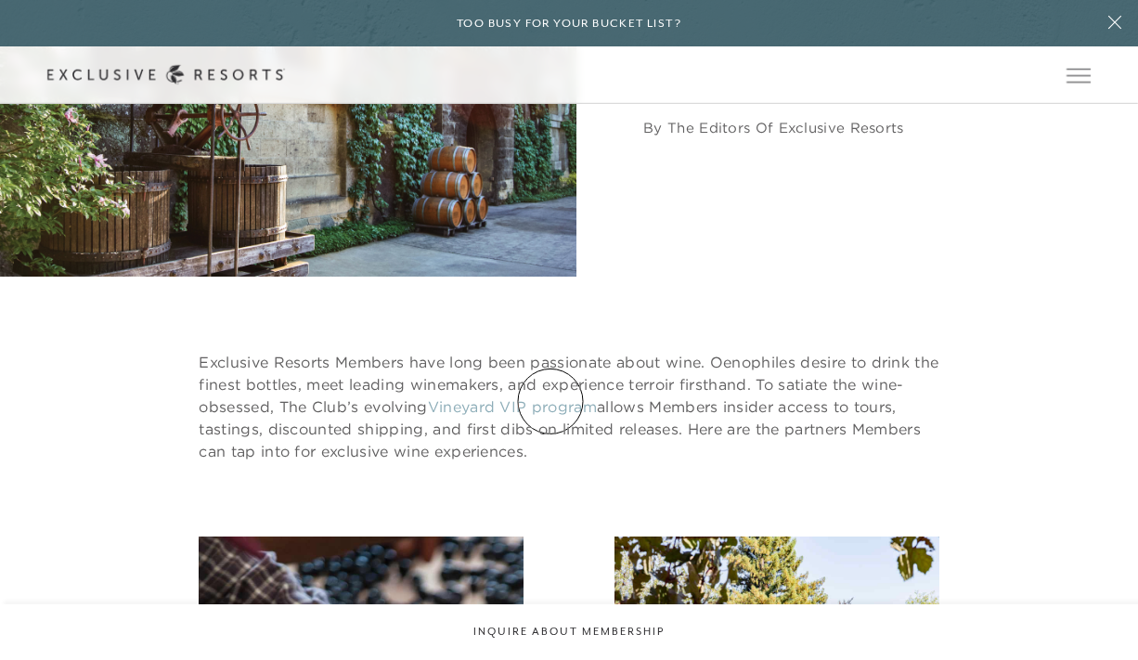 Image resolution: width=1138 pixels, height=660 pixels. I want to click on address: By The Editors of Exclusive Resorts, so click(773, 128).